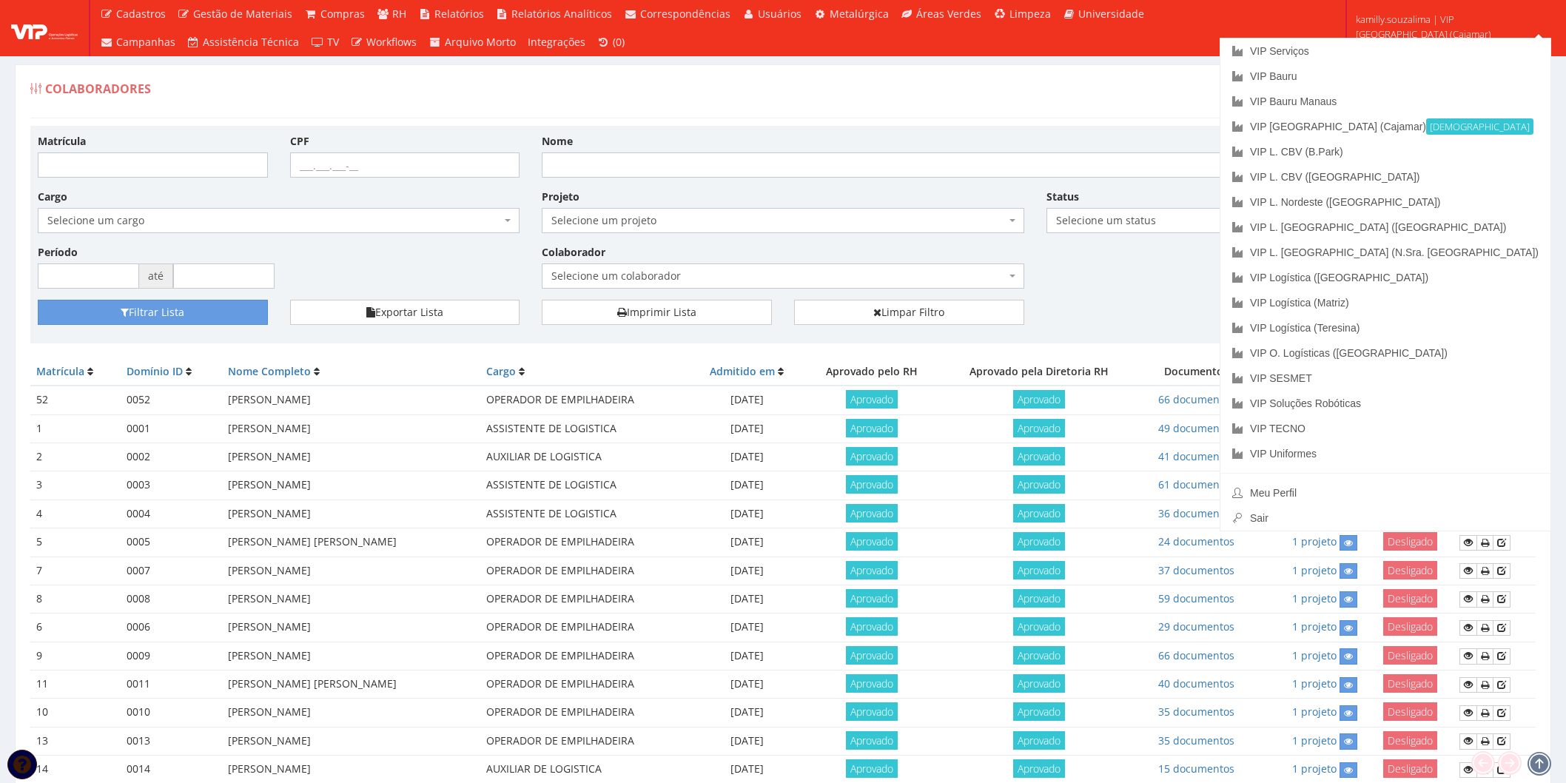  I want to click on a: VIP Bauru, so click(1386, 76).